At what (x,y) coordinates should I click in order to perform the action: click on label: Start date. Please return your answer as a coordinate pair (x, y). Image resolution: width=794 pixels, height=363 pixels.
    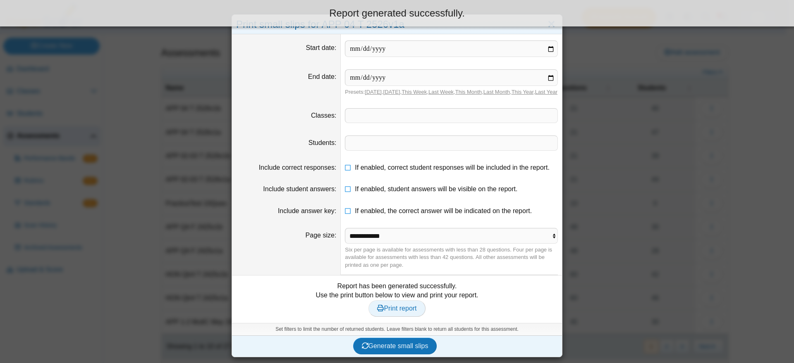
    Looking at the image, I should click on (321, 48).